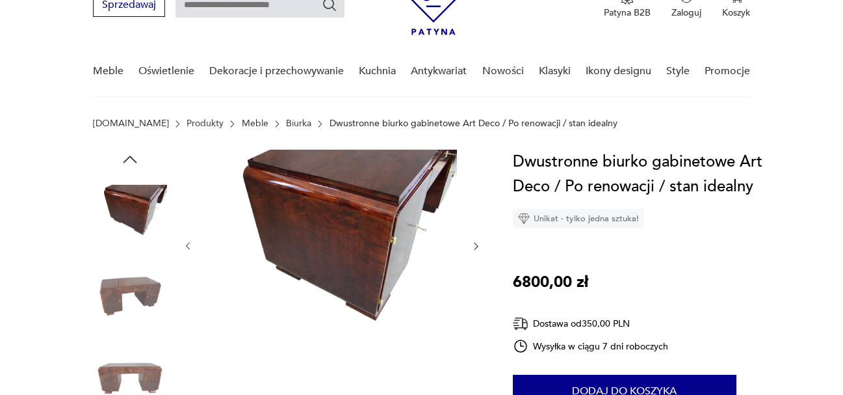 The width and height of the screenshot is (843, 395). Describe the element at coordinates (555, 71) in the screenshot. I see `a: Klasyki` at that location.